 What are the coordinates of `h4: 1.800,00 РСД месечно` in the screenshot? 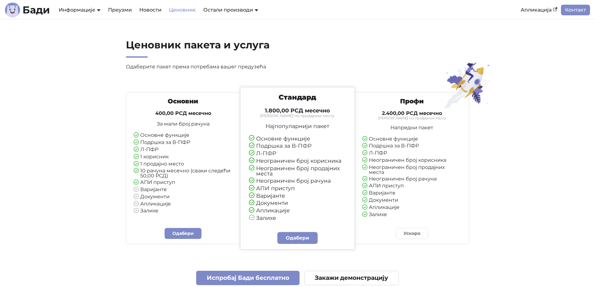 It's located at (298, 111).